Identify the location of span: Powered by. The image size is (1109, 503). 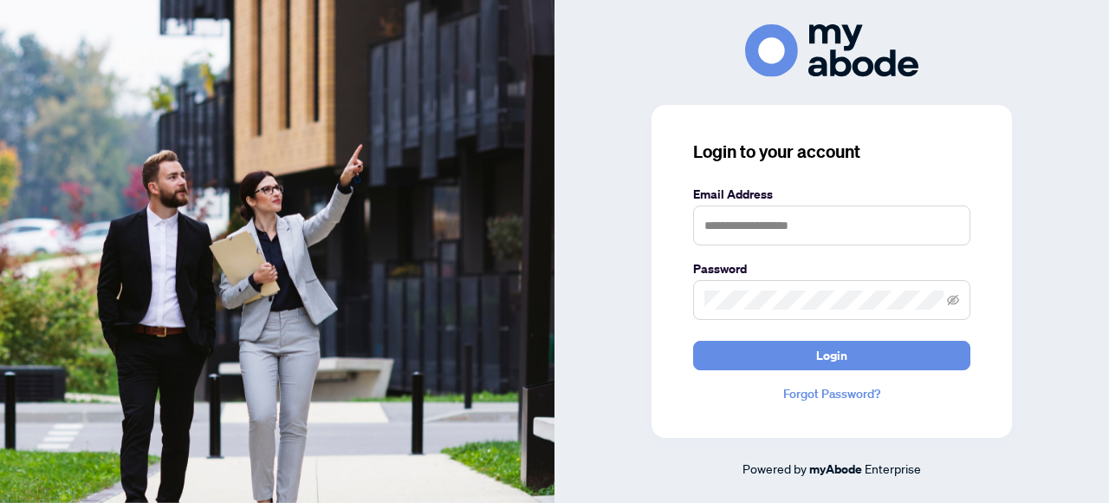
(775, 468).